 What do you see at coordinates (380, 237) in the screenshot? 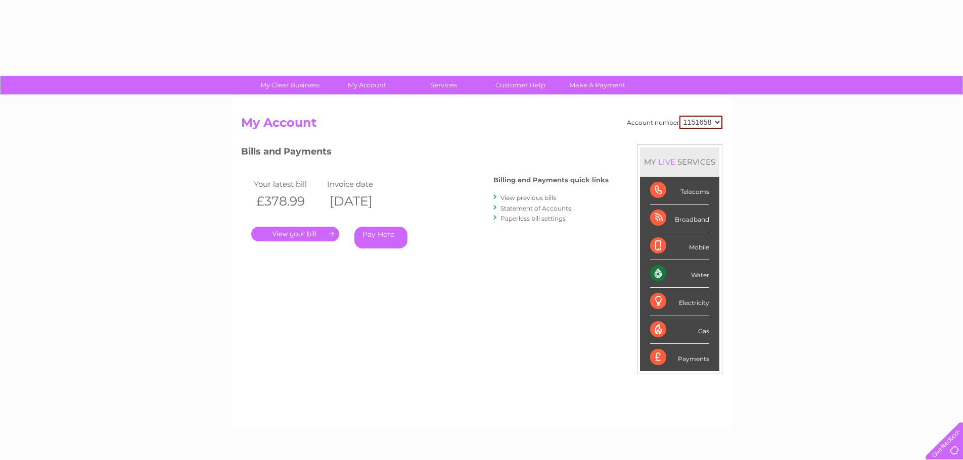
I see `a: Pay Here` at bounding box center [380, 237].